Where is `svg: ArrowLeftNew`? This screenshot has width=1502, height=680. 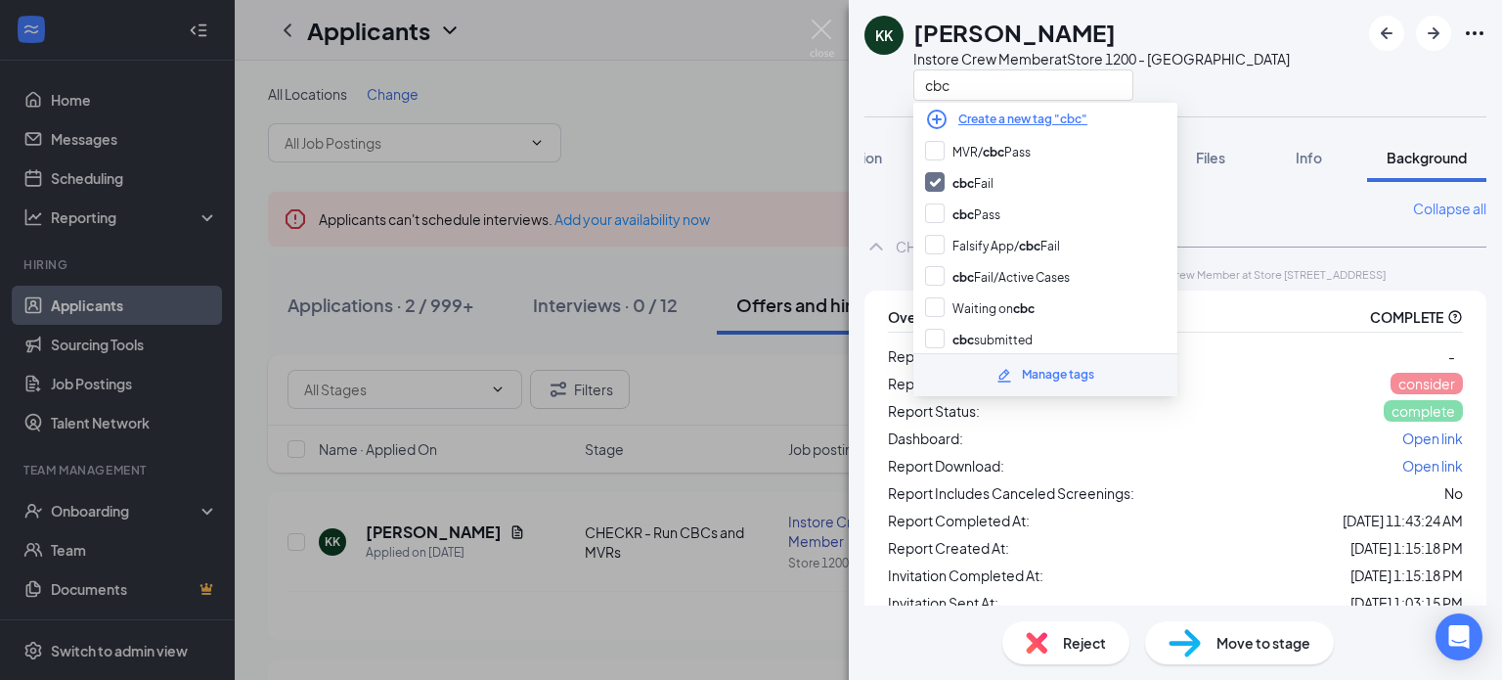
svg: ArrowLeftNew is located at coordinates (1387, 33).